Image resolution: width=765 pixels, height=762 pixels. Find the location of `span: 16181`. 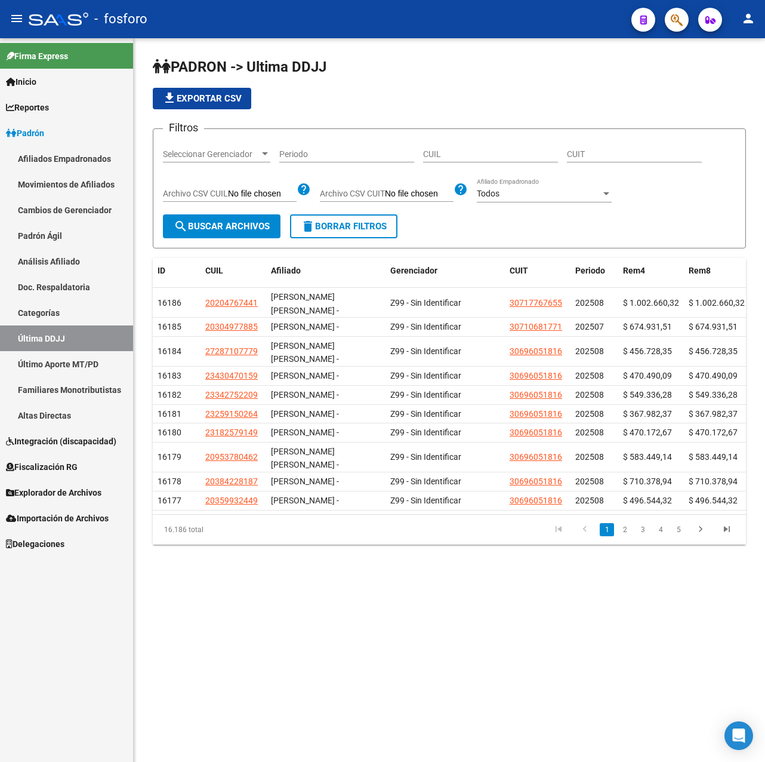

span: 16181 is located at coordinates (170, 414).